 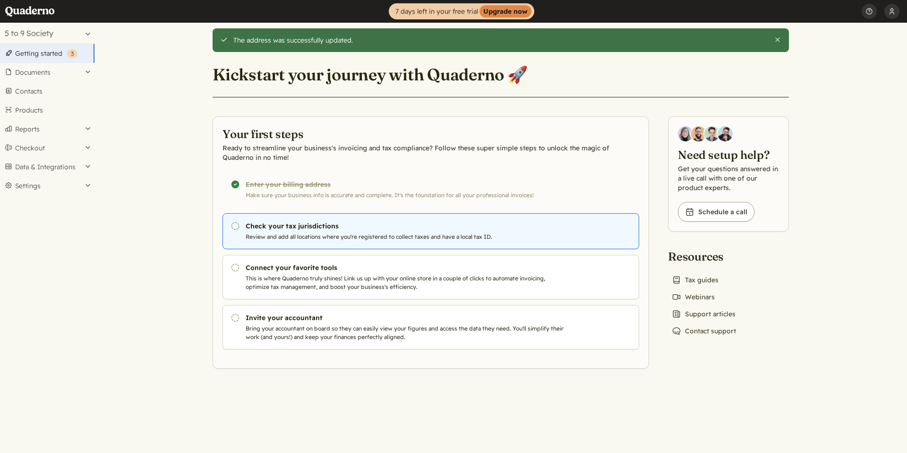 What do you see at coordinates (712, 134) in the screenshot?
I see `img: Ivo Oltmans, Business Developer at Quaderno` at bounding box center [712, 134].